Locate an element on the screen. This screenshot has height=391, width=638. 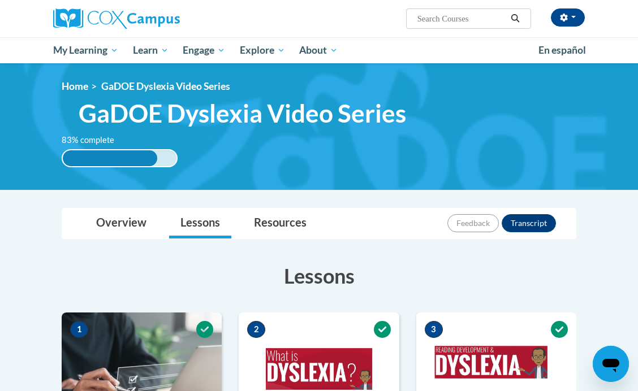
button: Account Settings is located at coordinates (568, 18).